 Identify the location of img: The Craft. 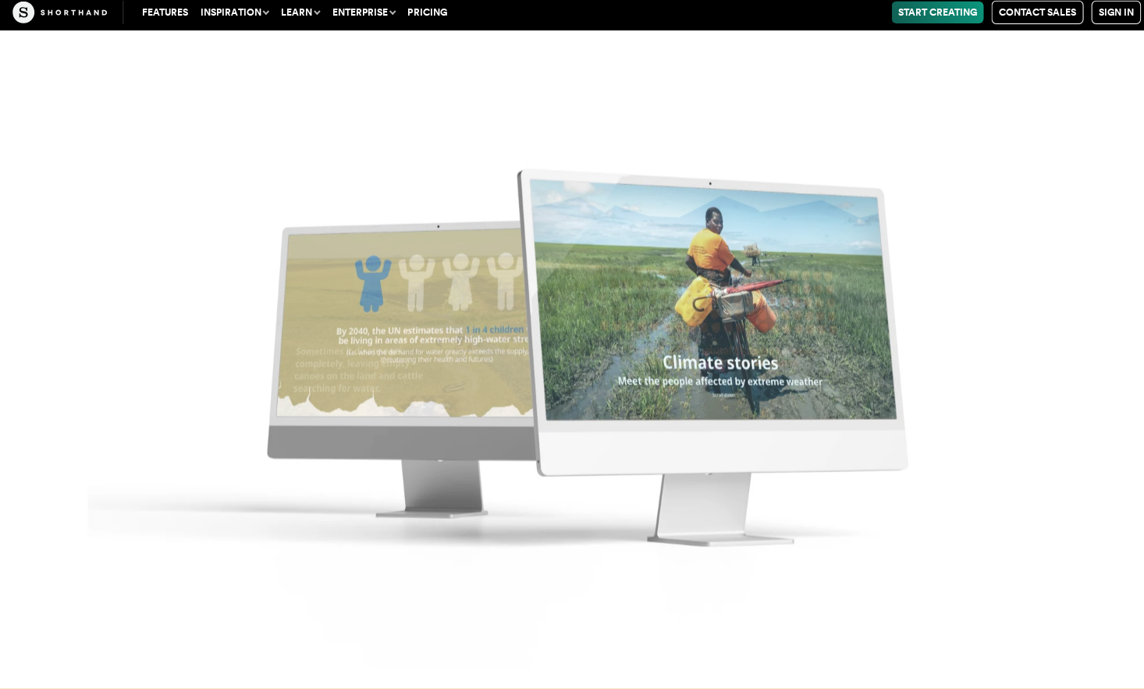
(59, 18).